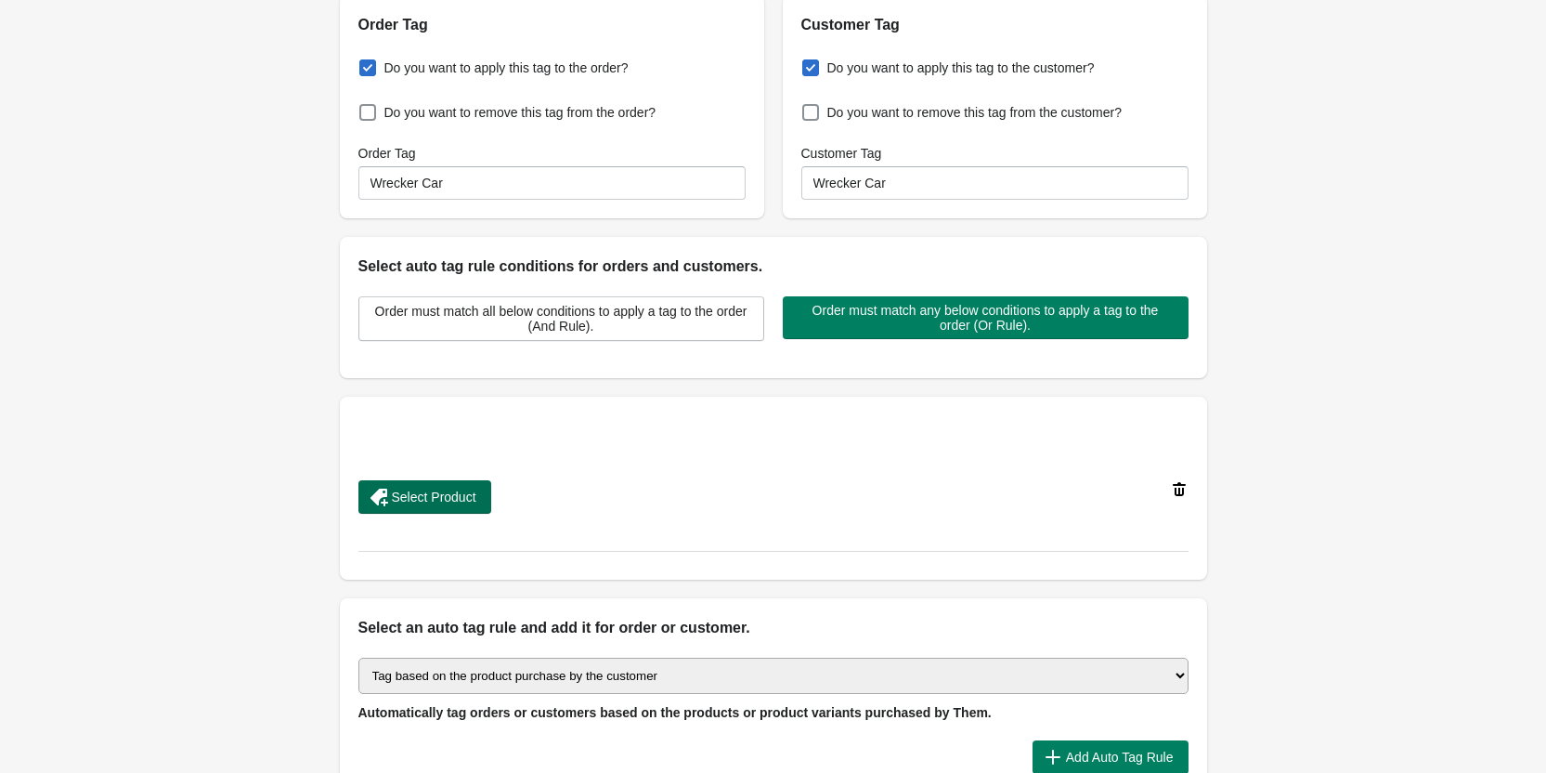 The image size is (1546, 773). Describe the element at coordinates (994, 25) in the screenshot. I see `h2: Customer Tag` at that location.